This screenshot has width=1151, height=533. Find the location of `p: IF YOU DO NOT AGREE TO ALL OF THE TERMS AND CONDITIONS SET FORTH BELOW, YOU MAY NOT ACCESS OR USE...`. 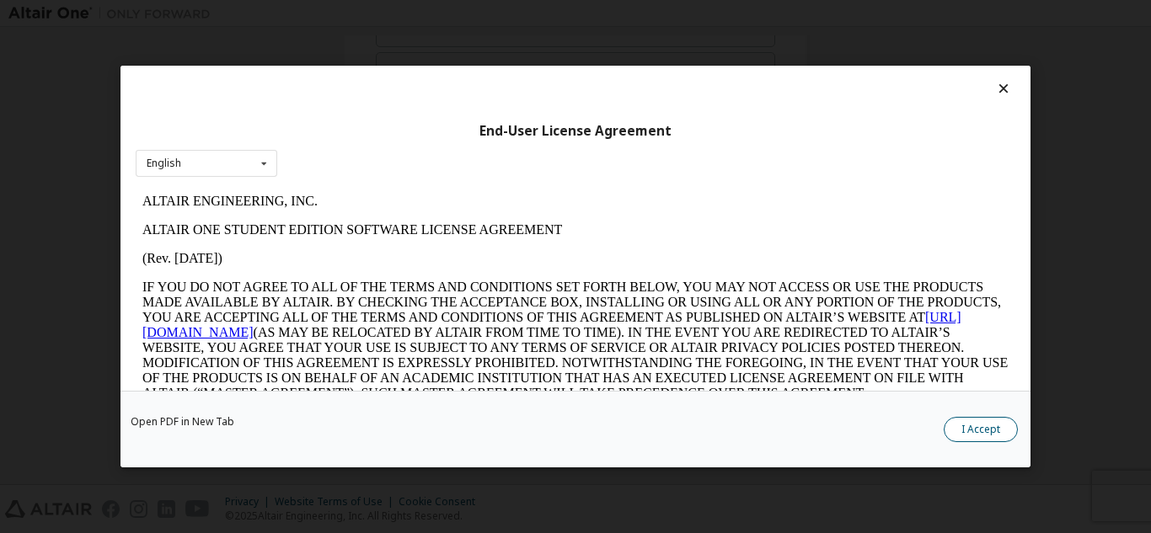

p: IF YOU DO NOT AGREE TO ALL OF THE TERMS AND CONDITIONS SET FORTH BELOW, YOU MAY NOT ACCESS OR USE... is located at coordinates (440, 153).